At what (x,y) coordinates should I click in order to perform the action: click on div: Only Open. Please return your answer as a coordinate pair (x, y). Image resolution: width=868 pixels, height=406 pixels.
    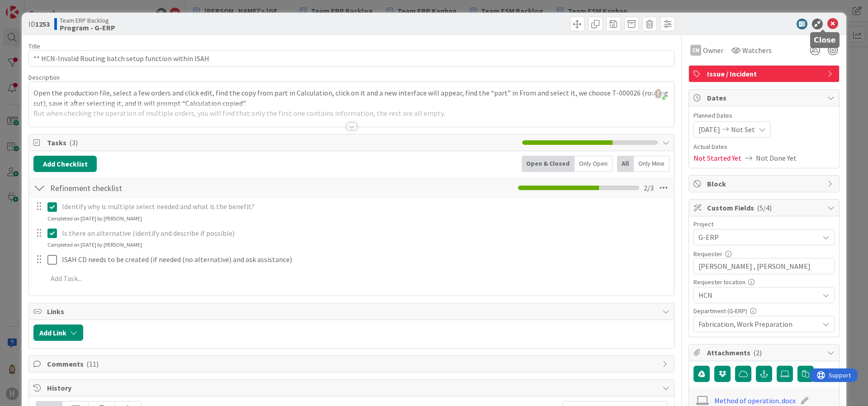
    Looking at the image, I should click on (594, 164).